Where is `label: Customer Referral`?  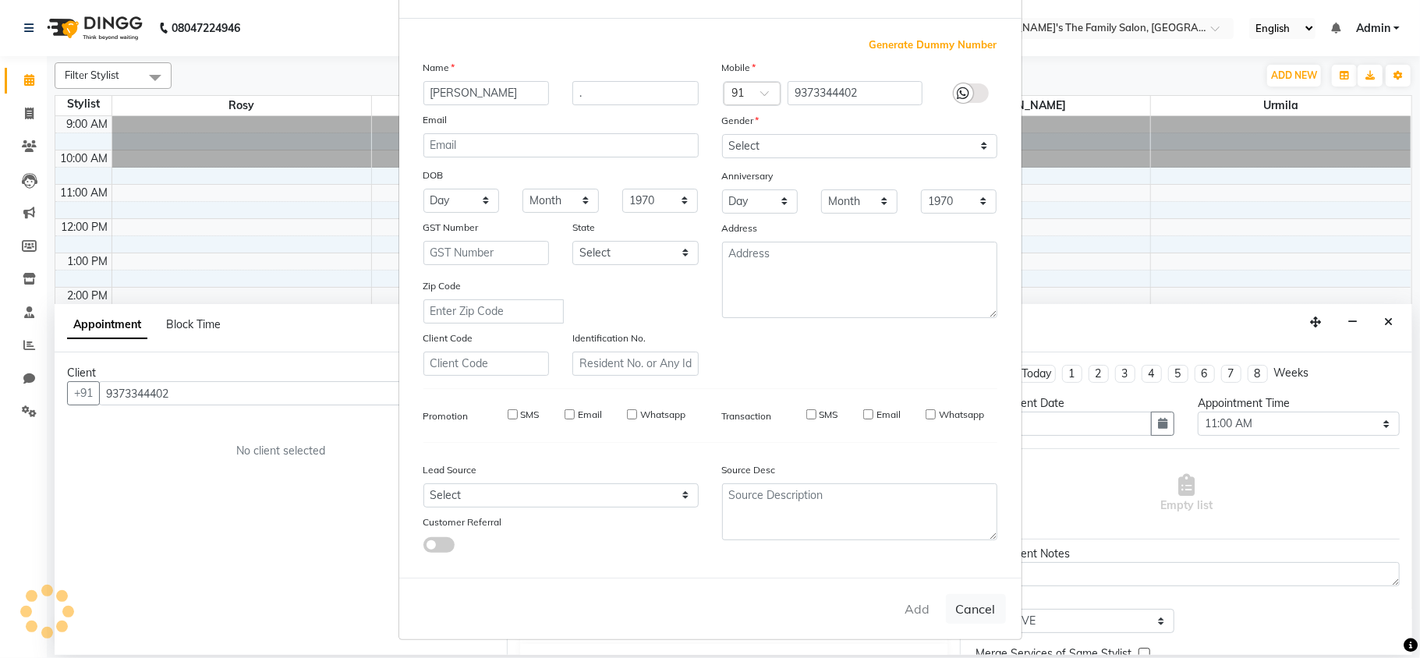
label: Customer Referral is located at coordinates (462, 522).